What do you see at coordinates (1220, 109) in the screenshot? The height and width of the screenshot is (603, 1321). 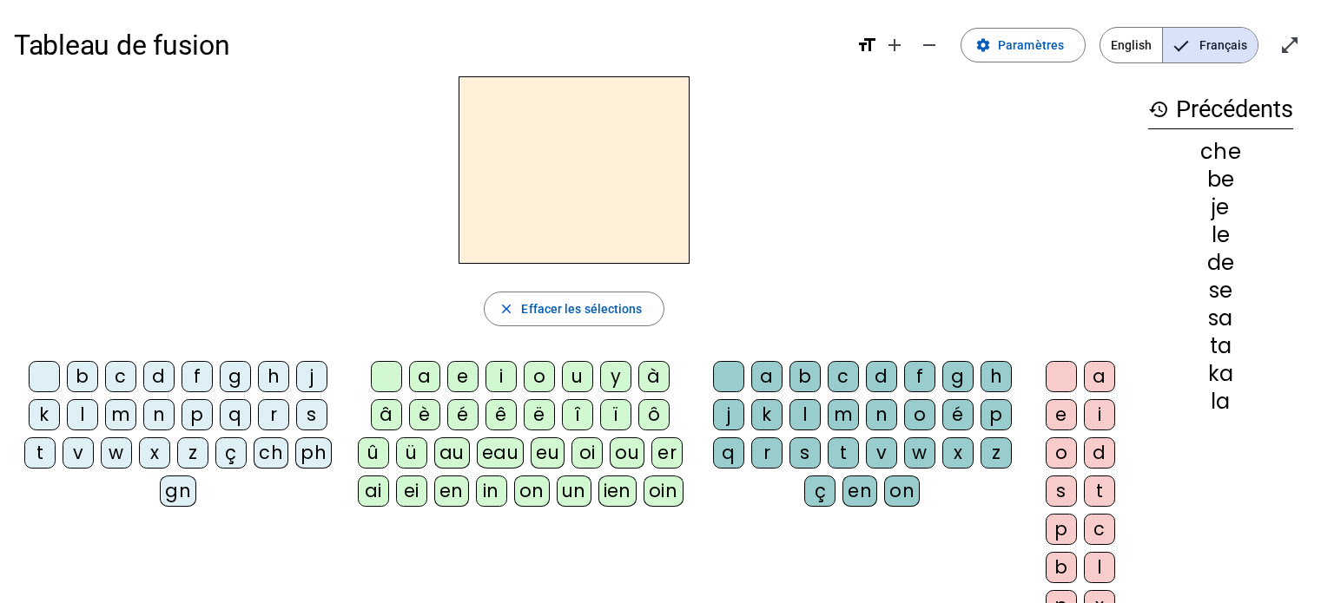 I see `h3: Précédents` at bounding box center [1220, 109].